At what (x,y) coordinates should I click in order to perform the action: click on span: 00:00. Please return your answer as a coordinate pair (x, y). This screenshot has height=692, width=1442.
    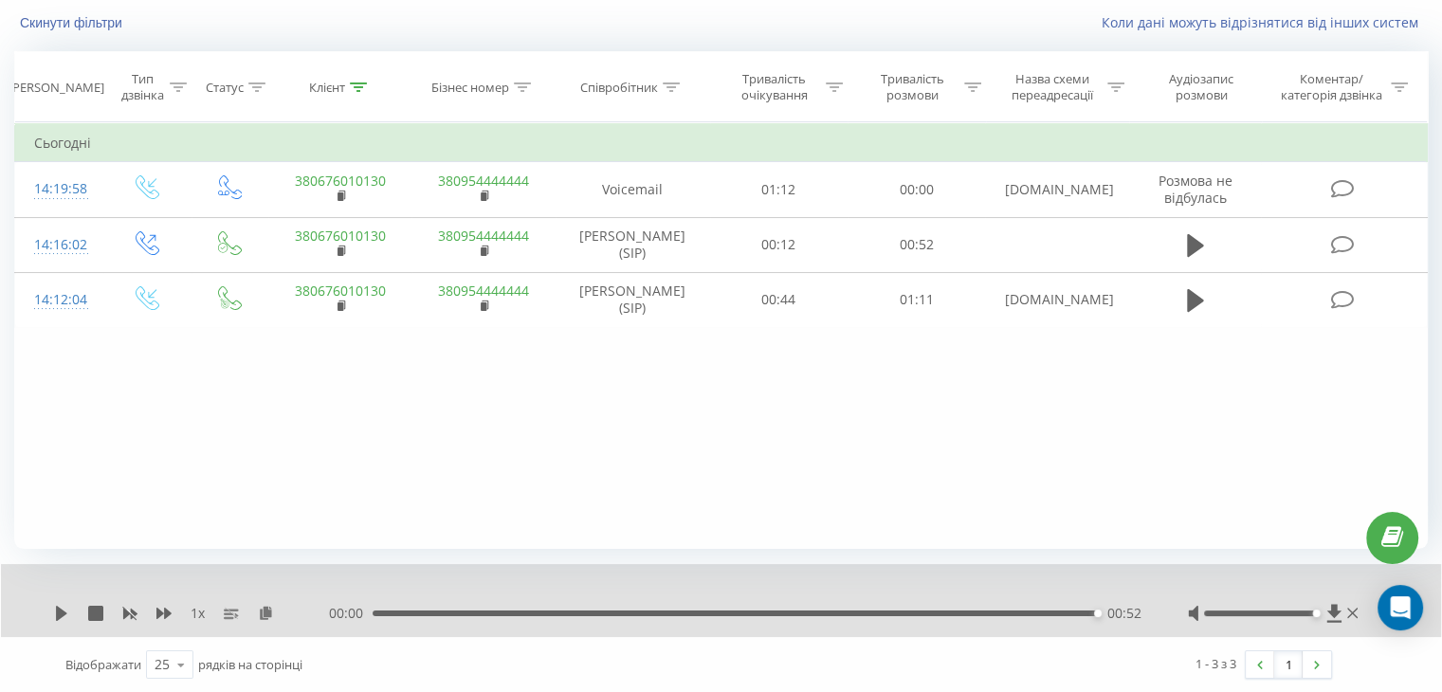
    Looking at the image, I should click on (351, 613).